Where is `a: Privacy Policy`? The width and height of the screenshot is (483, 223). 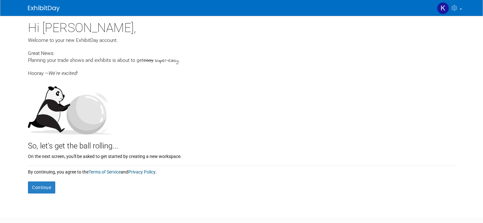 a: Privacy Policy is located at coordinates (141, 172).